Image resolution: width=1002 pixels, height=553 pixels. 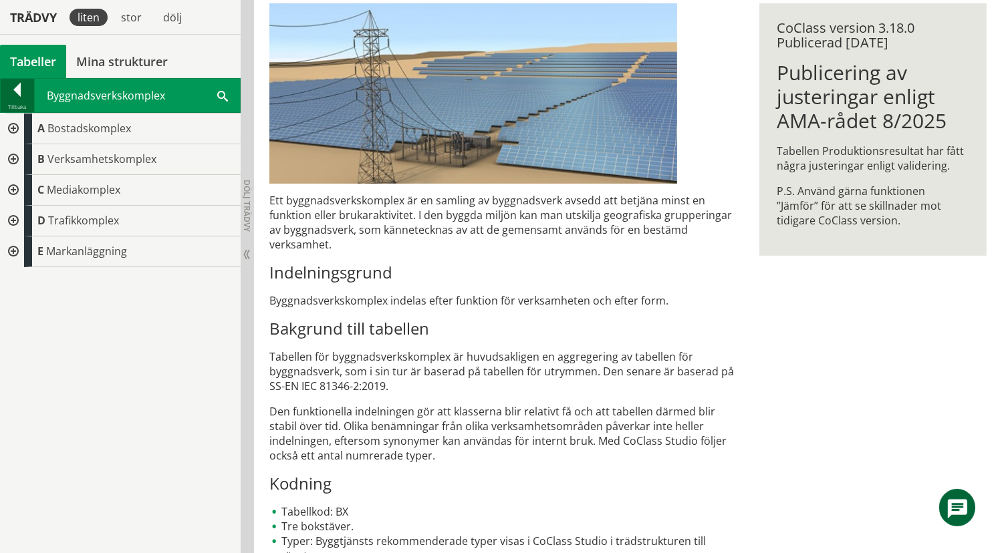 What do you see at coordinates (505, 372) in the screenshot?
I see `p: Tabellen för byggnadsverkskomplex är huvudsakligen en aggregering av tabellen för byggnadsverk, s...` at bounding box center [505, 372].